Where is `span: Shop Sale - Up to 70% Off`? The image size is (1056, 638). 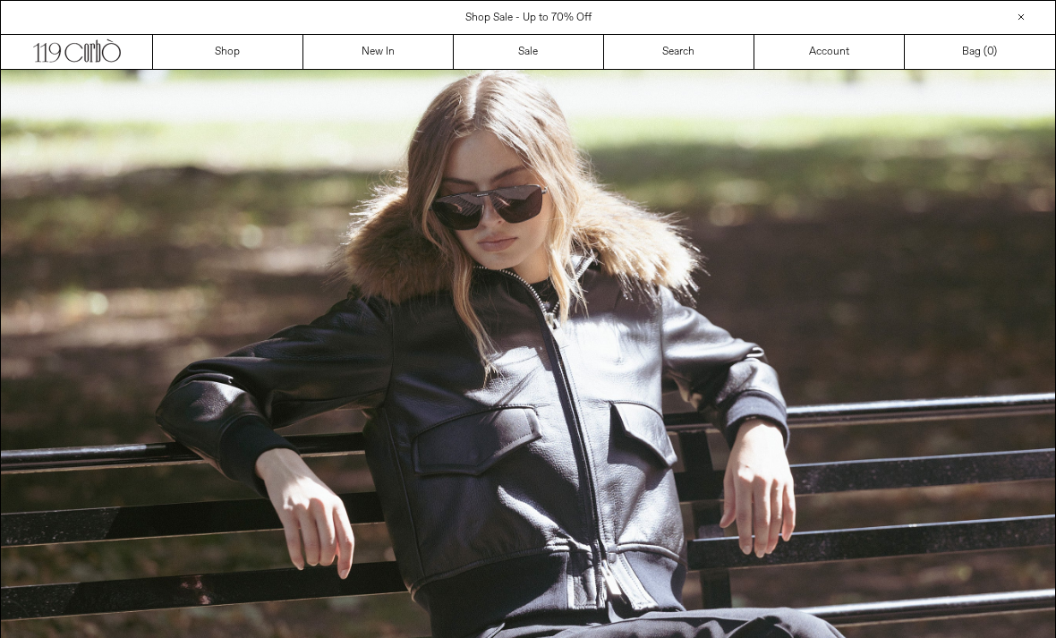
span: Shop Sale - Up to 70% Off is located at coordinates (528, 18).